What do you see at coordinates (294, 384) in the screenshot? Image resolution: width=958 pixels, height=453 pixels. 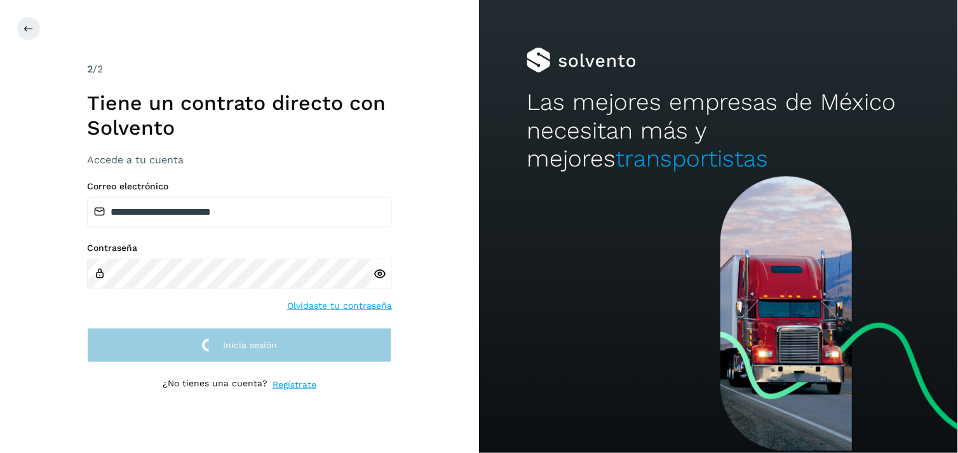 I see `a: Regístrate` at bounding box center [294, 384].